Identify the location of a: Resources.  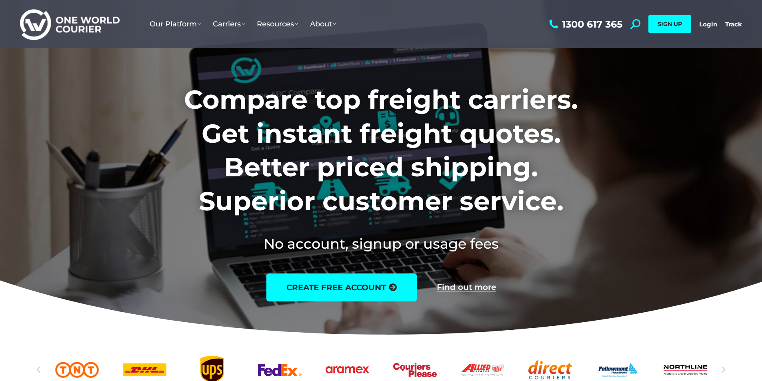
(277, 24).